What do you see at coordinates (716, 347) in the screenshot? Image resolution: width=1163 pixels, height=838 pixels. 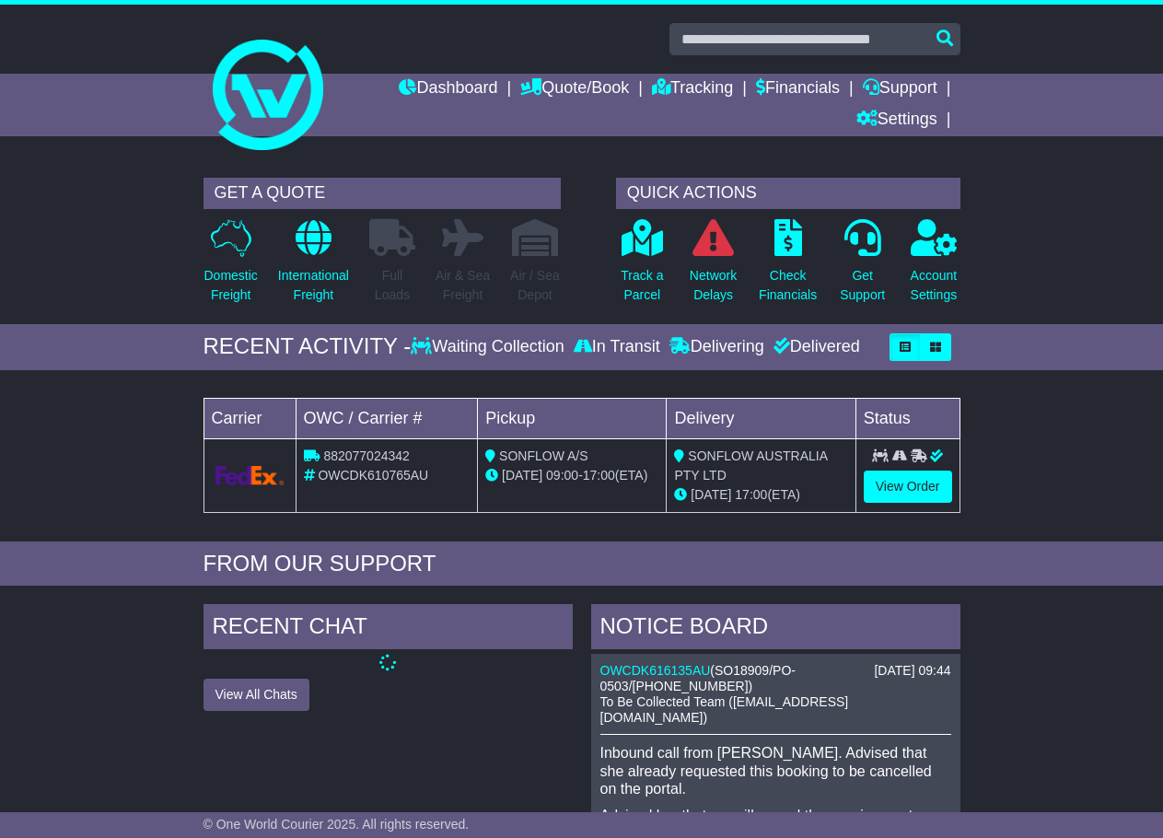 I see `div: Delivering` at bounding box center [716, 347].